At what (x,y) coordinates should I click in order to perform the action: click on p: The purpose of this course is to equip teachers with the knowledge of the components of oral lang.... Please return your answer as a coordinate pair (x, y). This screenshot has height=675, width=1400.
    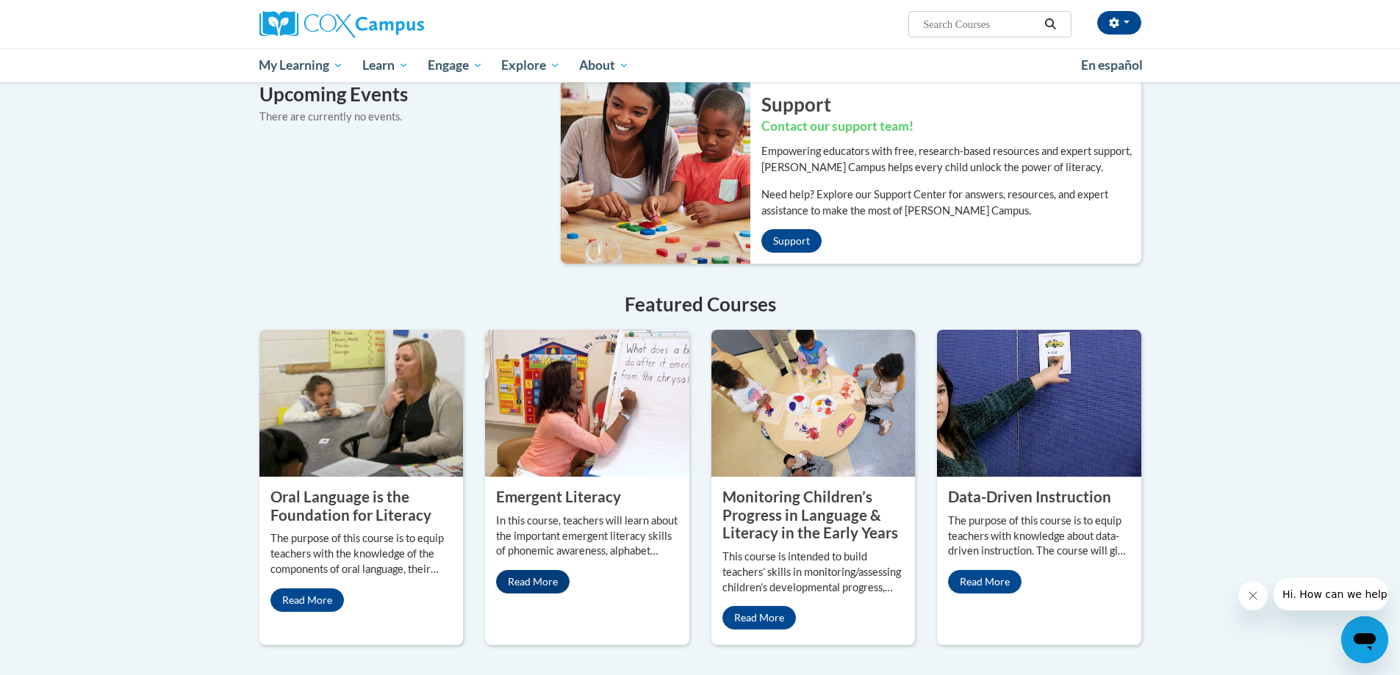
    Looking at the image, I should click on (362, 554).